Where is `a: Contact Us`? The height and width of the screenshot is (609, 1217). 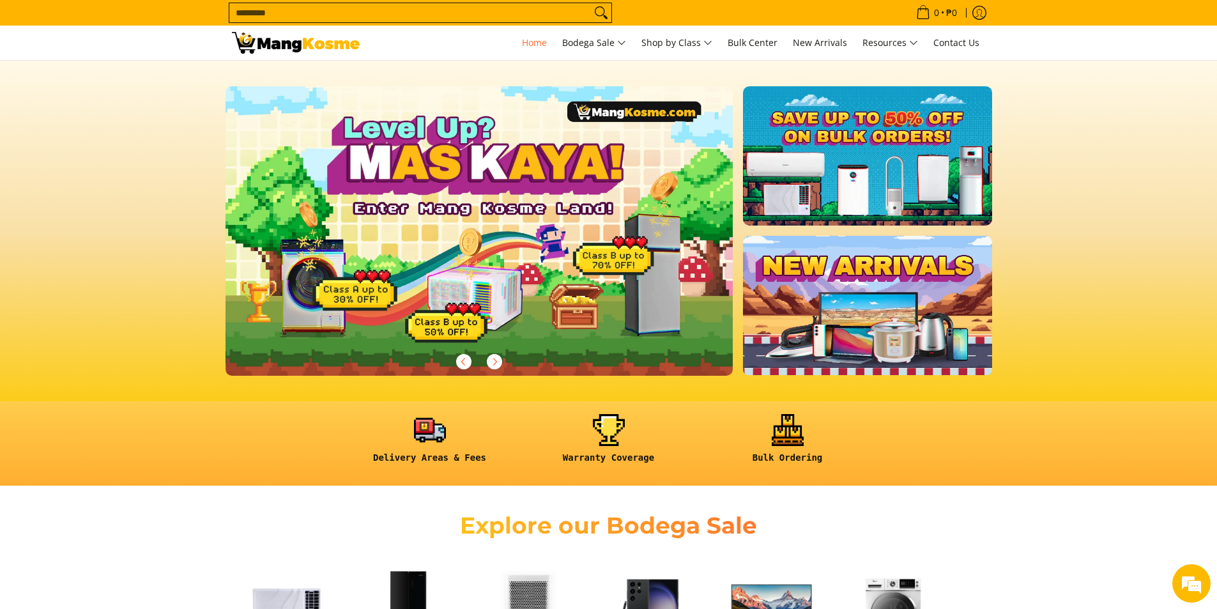 a: Contact Us is located at coordinates (956, 43).